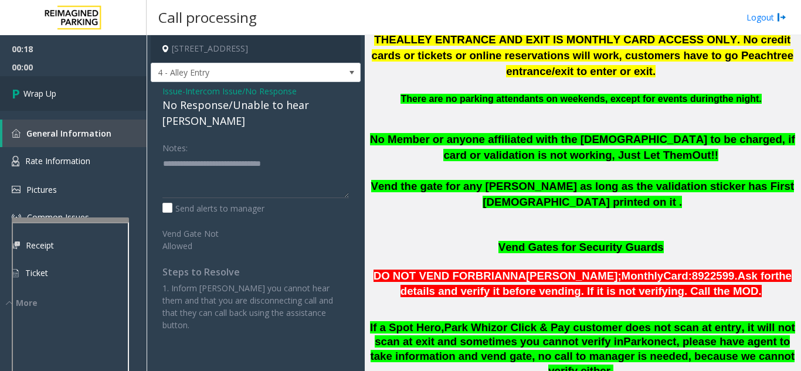  Describe the element at coordinates (407, 327) in the screenshot. I see `span: If a Spot Hero,` at that location.